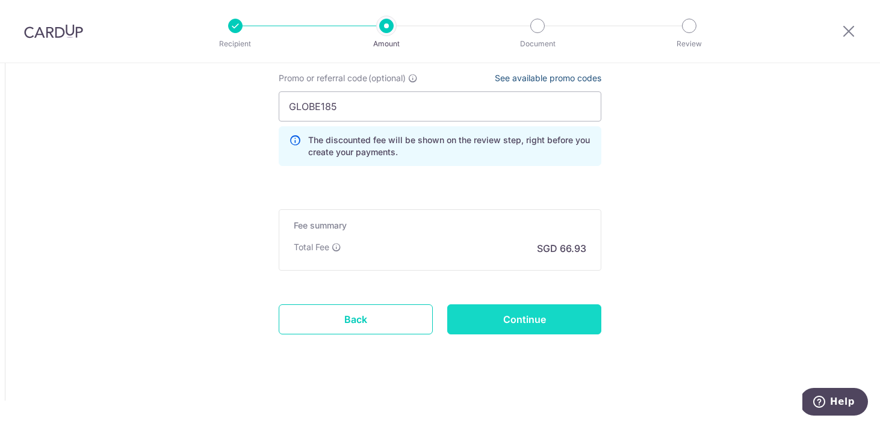 This screenshot has height=424, width=880. What do you see at coordinates (235, 44) in the screenshot?
I see `p: Recipient` at bounding box center [235, 44].